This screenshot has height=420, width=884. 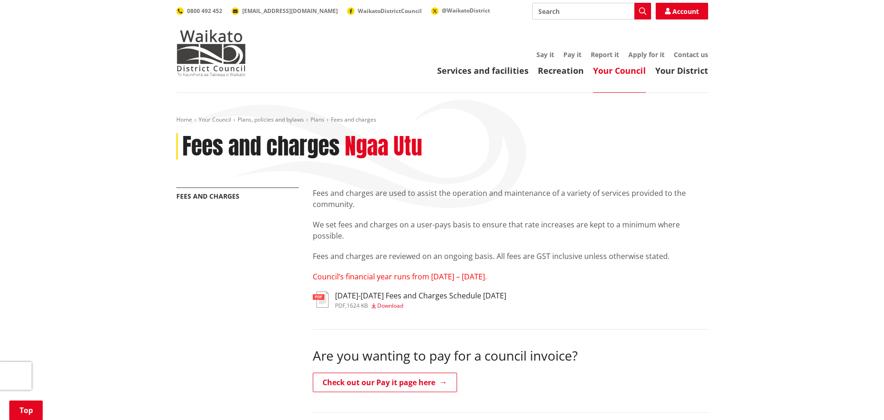 What do you see at coordinates (390, 11) in the screenshot?
I see `span: WaikatoDistrictCouncil` at bounding box center [390, 11].